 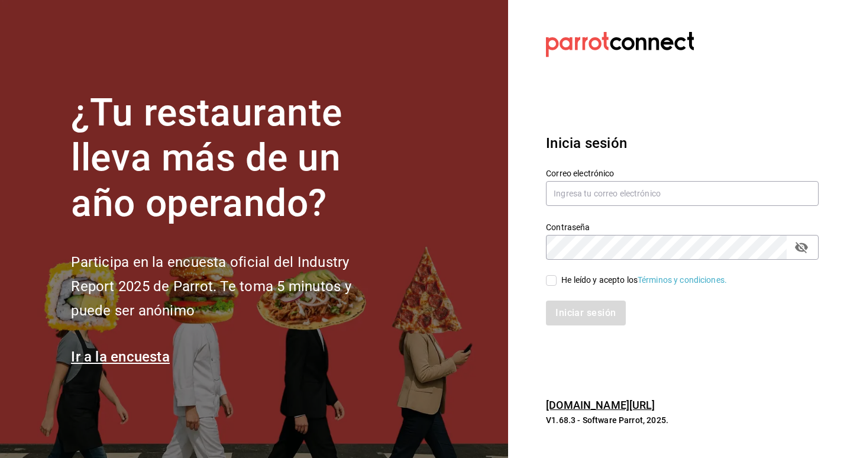 I want to click on a: Términos y condiciones., so click(x=682, y=280).